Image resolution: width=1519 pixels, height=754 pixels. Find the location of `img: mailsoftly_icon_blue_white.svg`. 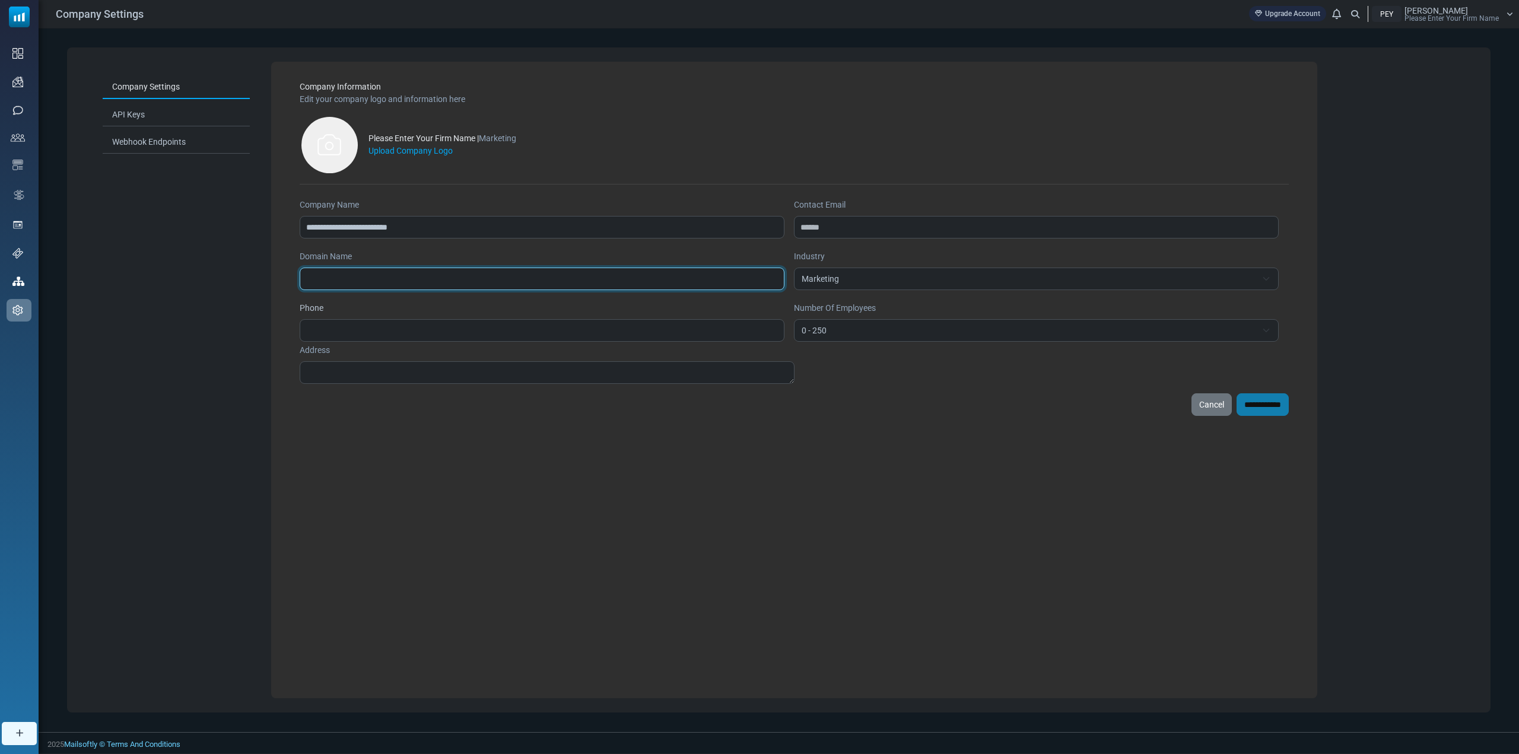

img: mailsoftly_icon_blue_white.svg is located at coordinates (19, 17).